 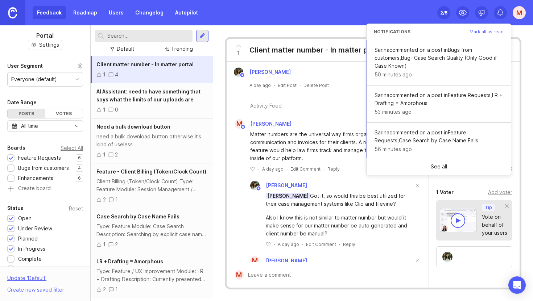 What do you see at coordinates (116, 13) in the screenshot?
I see `a: Users` at bounding box center [116, 13].